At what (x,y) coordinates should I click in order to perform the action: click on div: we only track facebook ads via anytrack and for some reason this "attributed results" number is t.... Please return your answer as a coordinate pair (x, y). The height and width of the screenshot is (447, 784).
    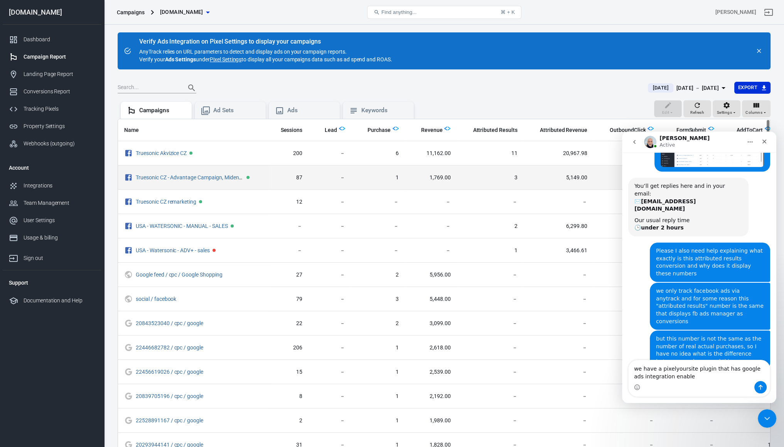
    Looking at the image, I should click on (88, 175).